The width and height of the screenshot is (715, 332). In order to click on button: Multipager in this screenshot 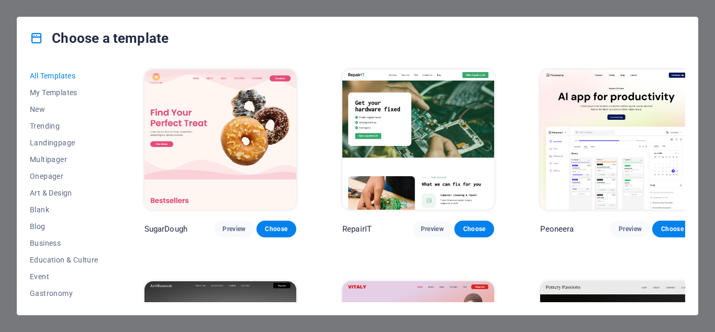, I will do `click(64, 160)`.